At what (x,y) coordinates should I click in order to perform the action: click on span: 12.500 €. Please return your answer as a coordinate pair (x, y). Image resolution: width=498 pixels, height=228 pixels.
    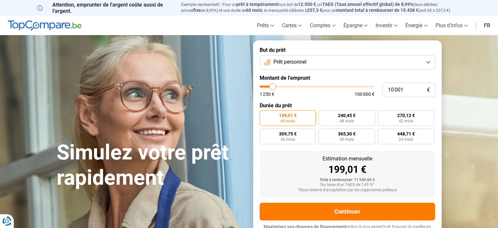
    Looking at the image, I should click on (307, 4).